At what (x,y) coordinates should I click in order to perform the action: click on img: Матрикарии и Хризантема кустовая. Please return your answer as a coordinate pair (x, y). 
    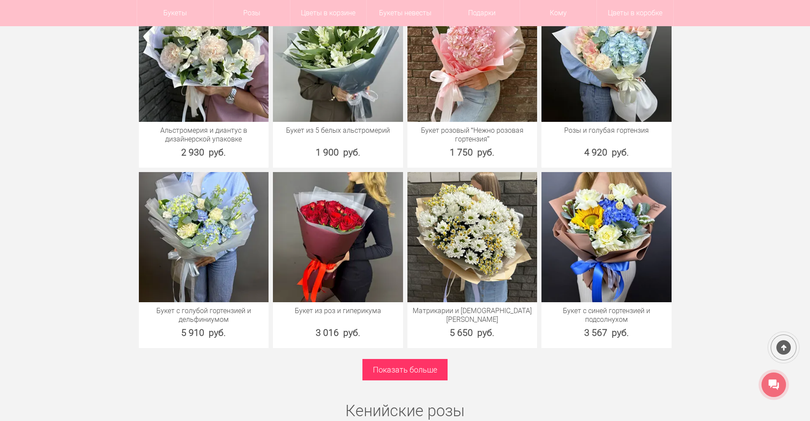
    Looking at the image, I should click on (473, 237).